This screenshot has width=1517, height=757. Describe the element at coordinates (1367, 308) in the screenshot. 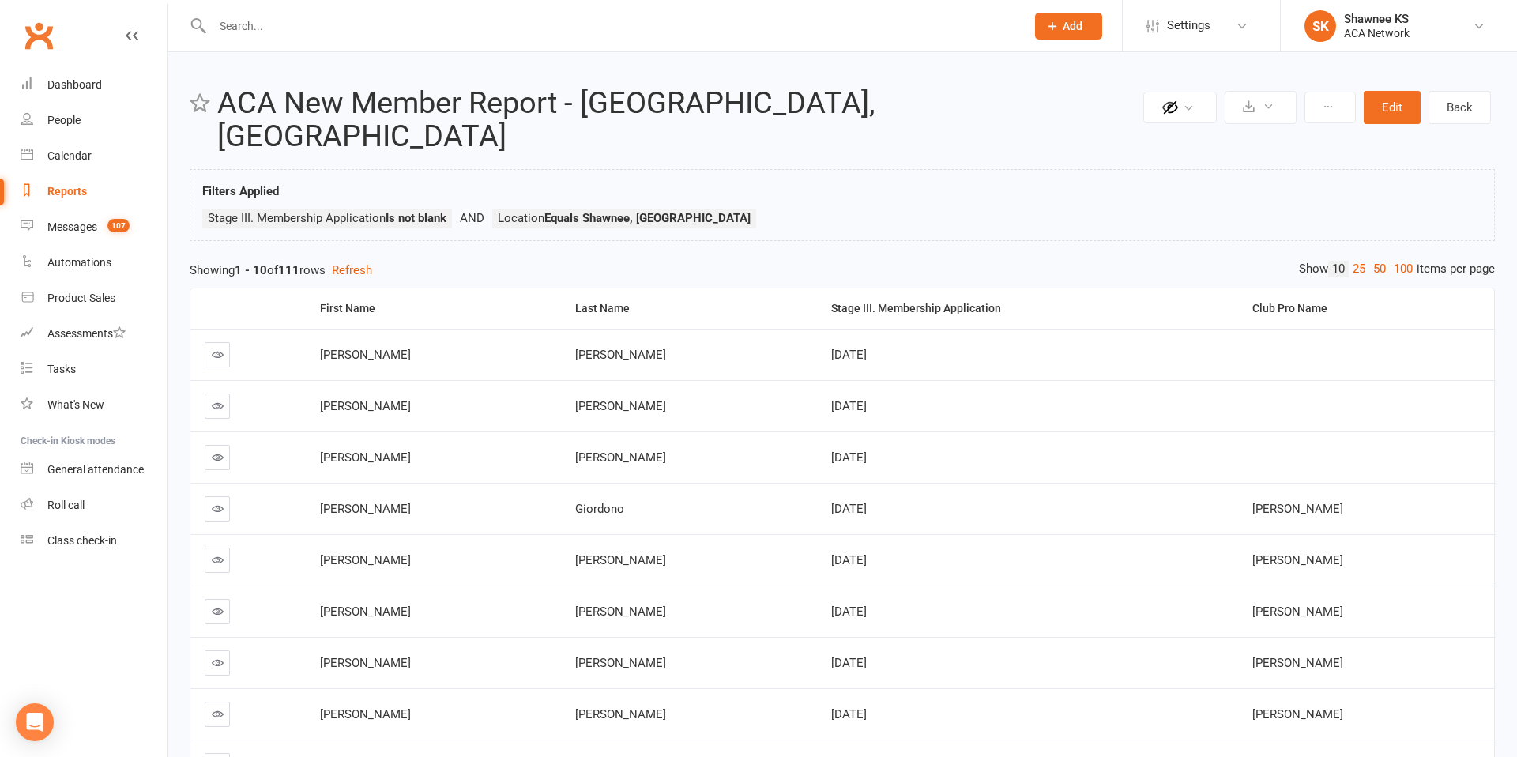

I see `div: Club Pro Name` at that location.